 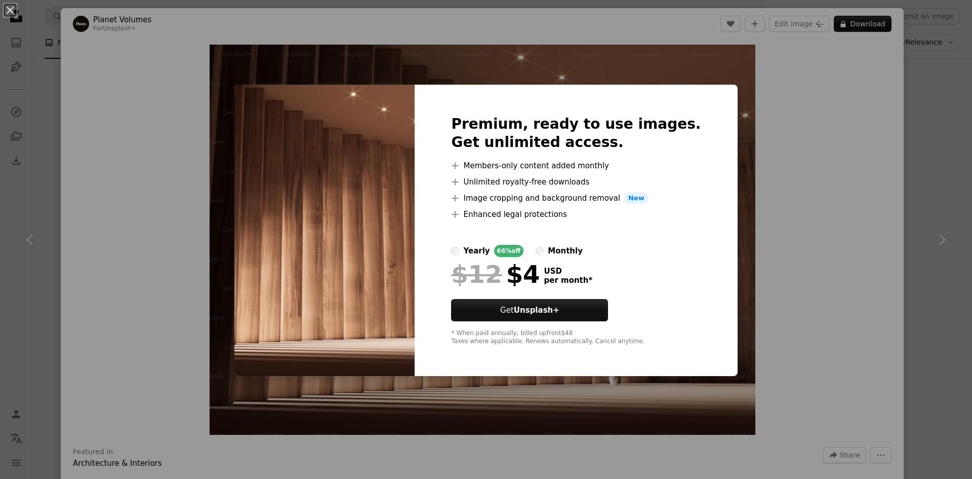 What do you see at coordinates (637, 198) in the screenshot?
I see `span: New` at bounding box center [637, 198].